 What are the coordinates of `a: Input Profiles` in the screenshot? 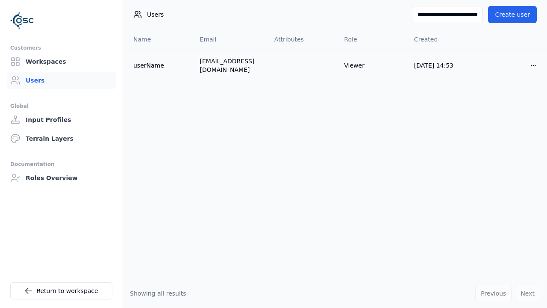 It's located at (61, 120).